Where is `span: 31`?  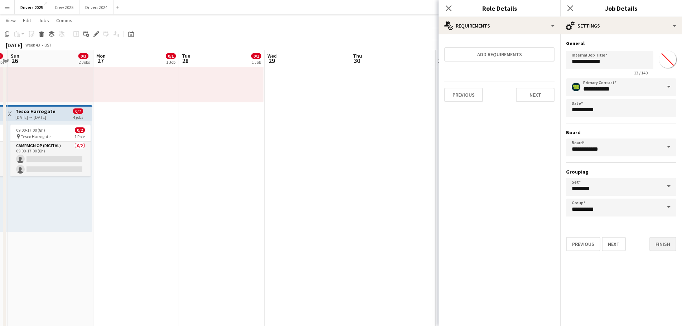
span: 31 is located at coordinates (441, 61).